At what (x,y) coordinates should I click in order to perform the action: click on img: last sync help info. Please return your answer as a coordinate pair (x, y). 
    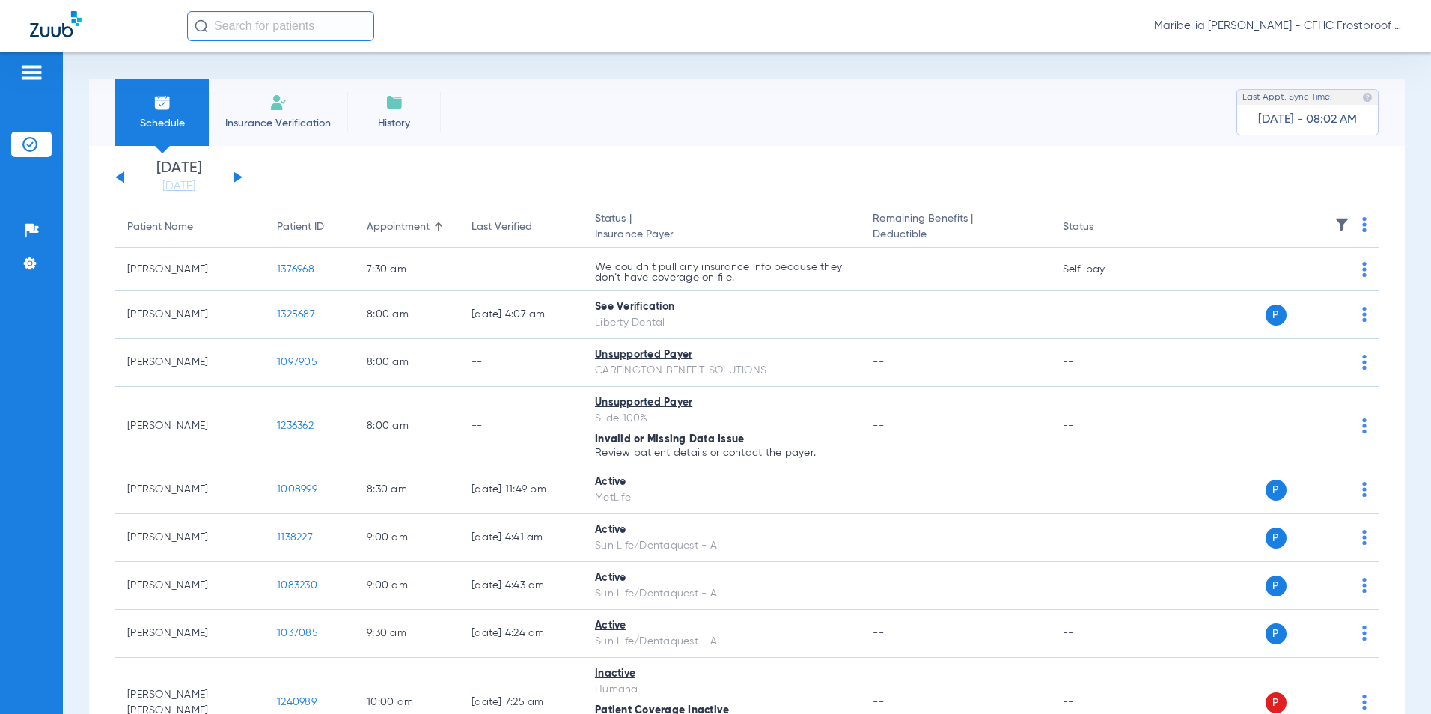
    Looking at the image, I should click on (1367, 97).